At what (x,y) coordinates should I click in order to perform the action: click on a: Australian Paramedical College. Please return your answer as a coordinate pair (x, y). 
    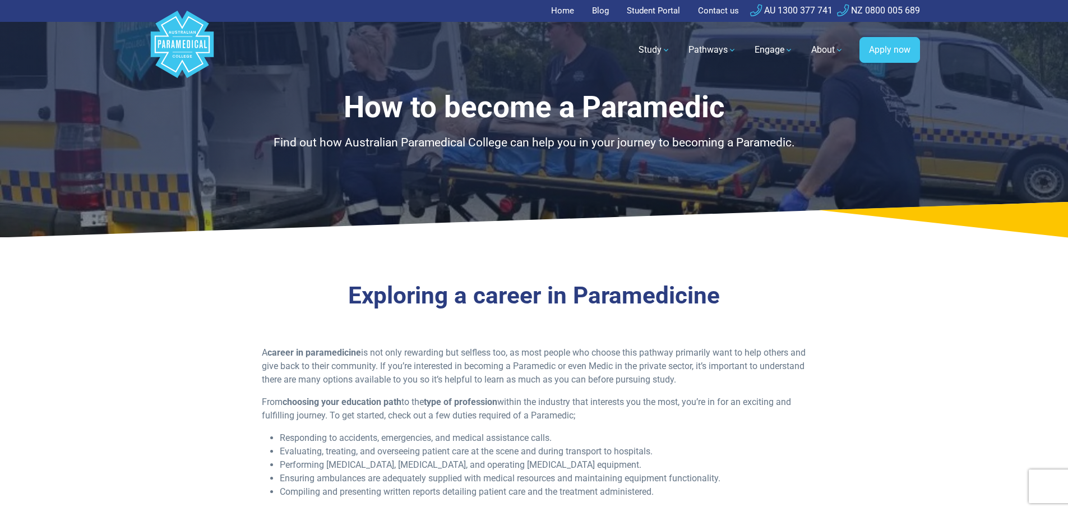
    Looking at the image, I should click on (182, 50).